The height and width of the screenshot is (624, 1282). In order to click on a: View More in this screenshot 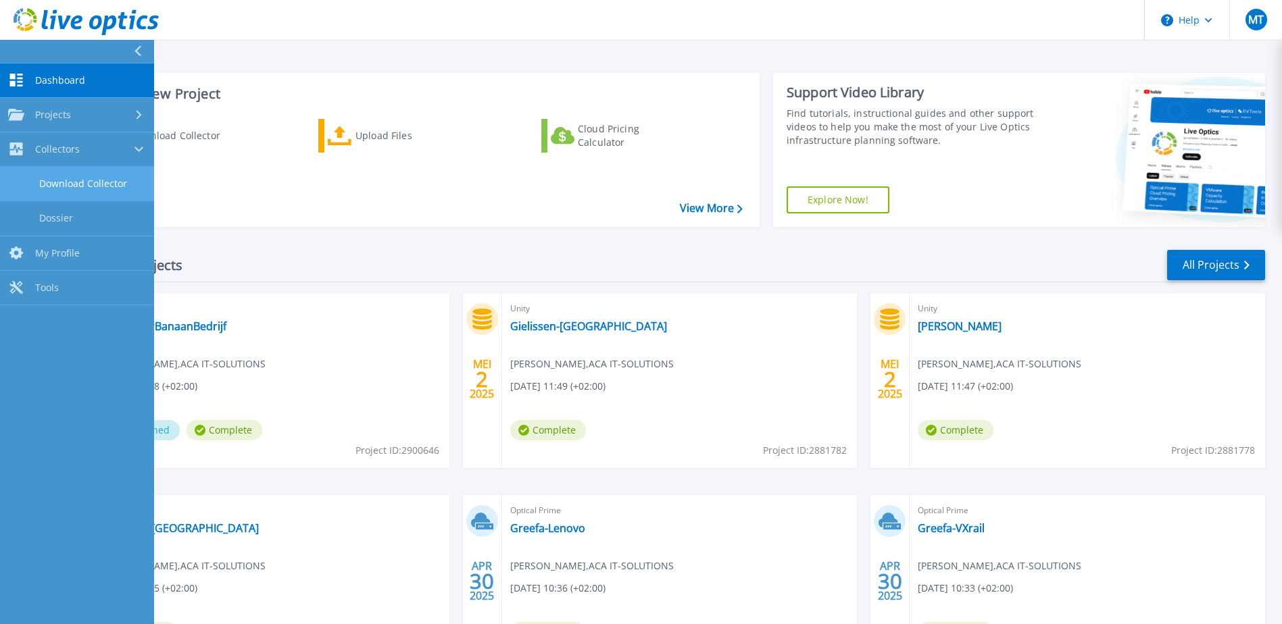, I will do `click(711, 208)`.